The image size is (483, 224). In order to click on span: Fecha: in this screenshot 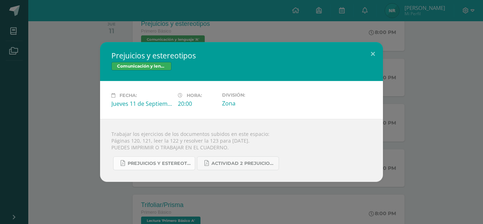, I will do `click(128, 95)`.